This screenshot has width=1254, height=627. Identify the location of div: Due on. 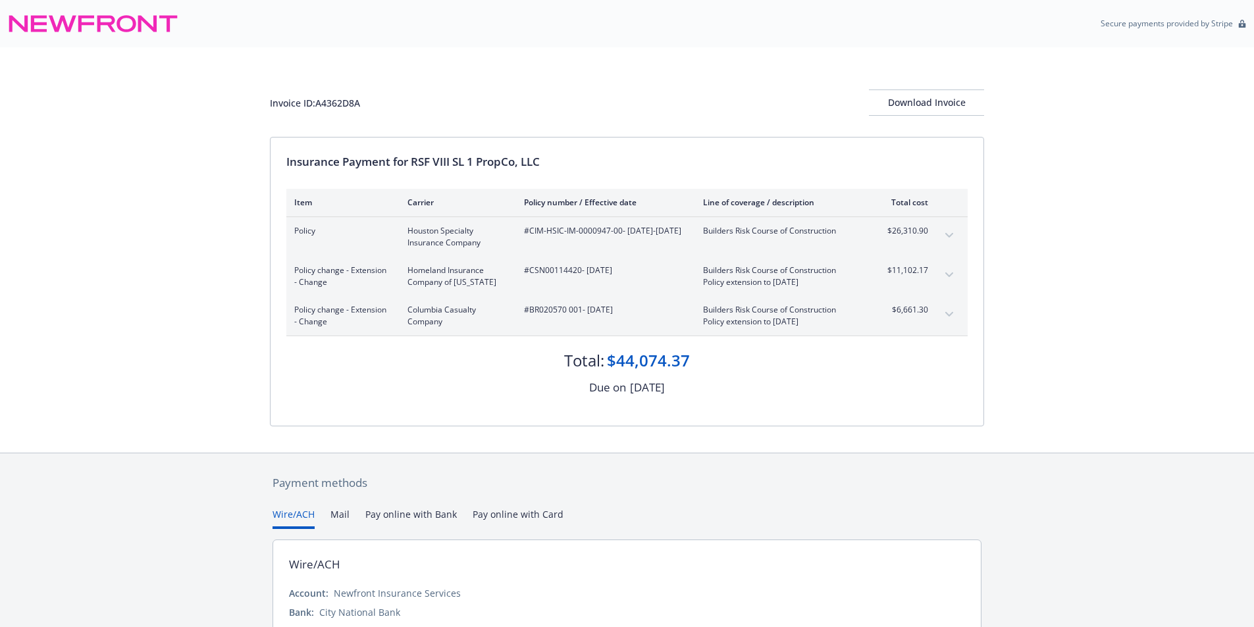
(608, 388).